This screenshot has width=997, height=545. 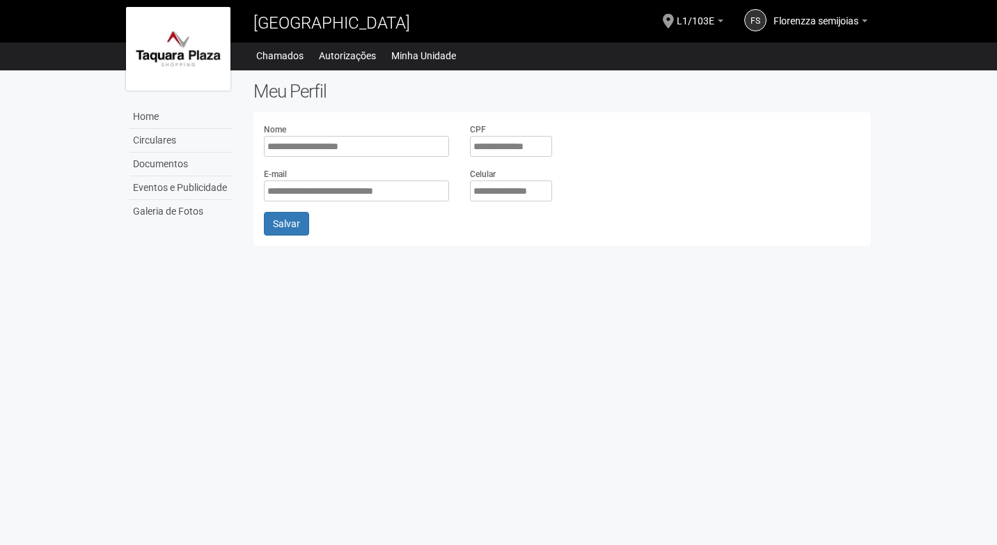 I want to click on a: Florenzza semijoias, so click(x=820, y=23).